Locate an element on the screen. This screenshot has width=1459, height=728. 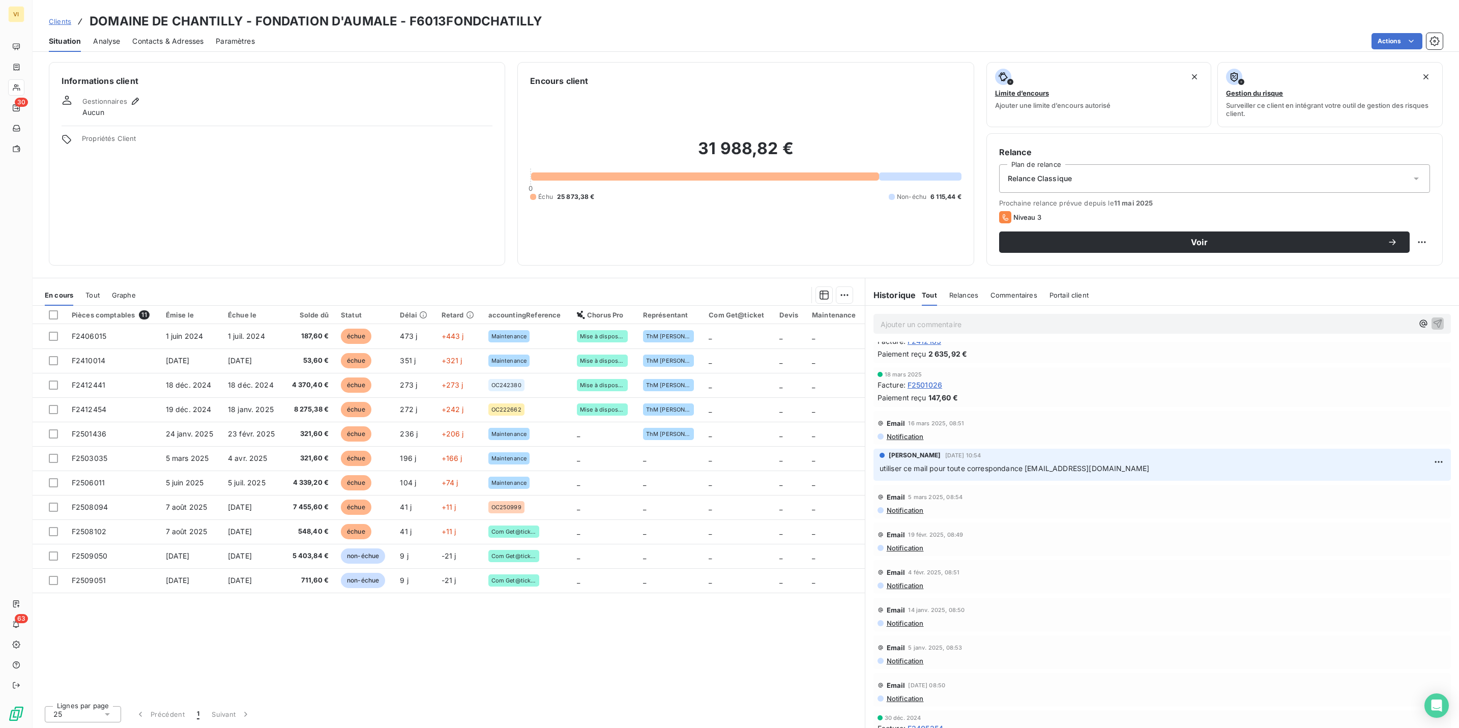
span: 14 janv. 2025, 08:50 is located at coordinates (936, 610).